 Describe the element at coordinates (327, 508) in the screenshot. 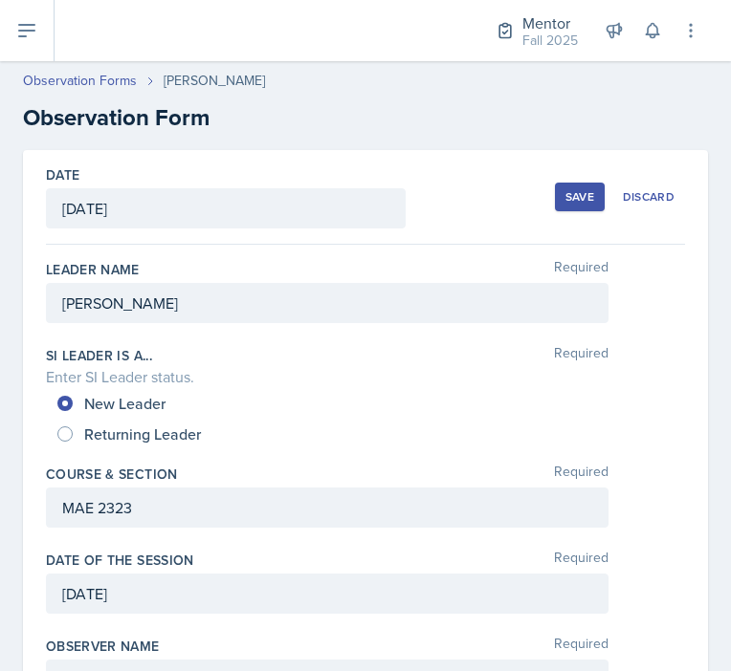

I see `p: MAE 2323` at that location.